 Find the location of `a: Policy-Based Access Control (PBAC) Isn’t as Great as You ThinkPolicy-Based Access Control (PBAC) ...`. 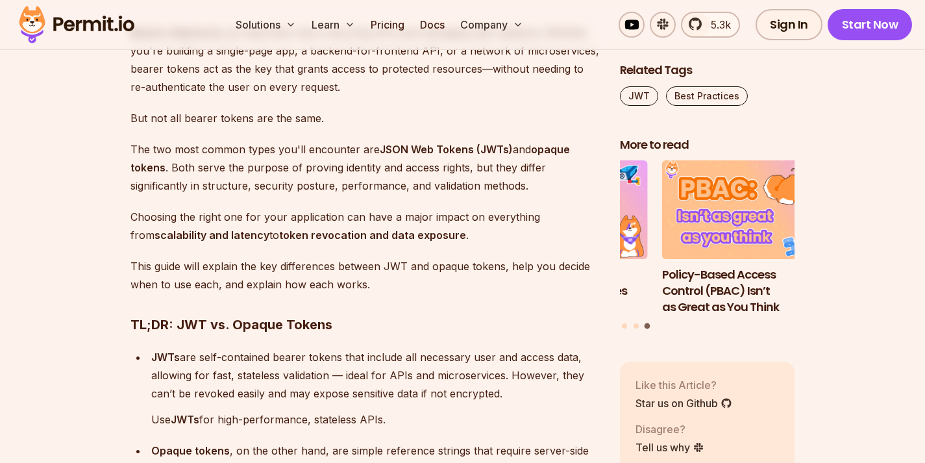

a: Policy-Based Access Control (PBAC) Isn’t as Great as You ThinkPolicy-Based Access Control (PBAC) ... is located at coordinates (750, 238).